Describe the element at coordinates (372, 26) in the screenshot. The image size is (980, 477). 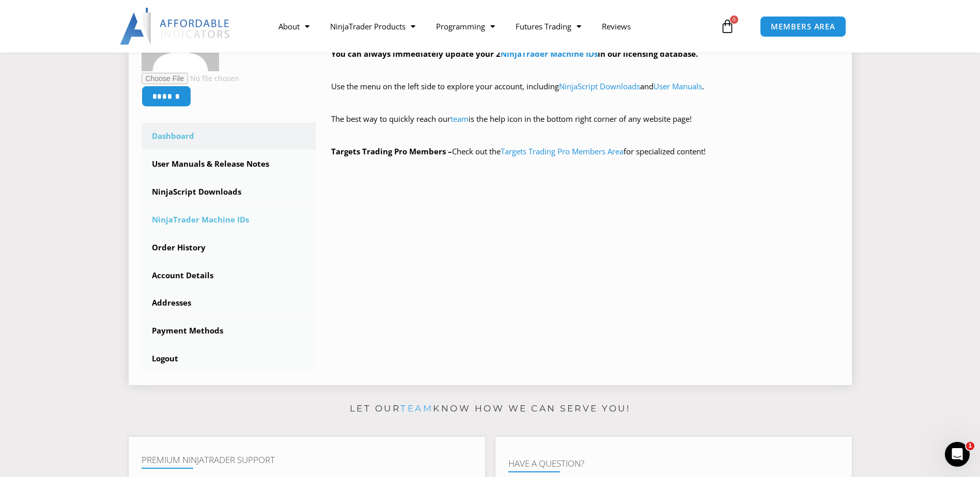
I see `a: NinjaTrader Products` at that location.